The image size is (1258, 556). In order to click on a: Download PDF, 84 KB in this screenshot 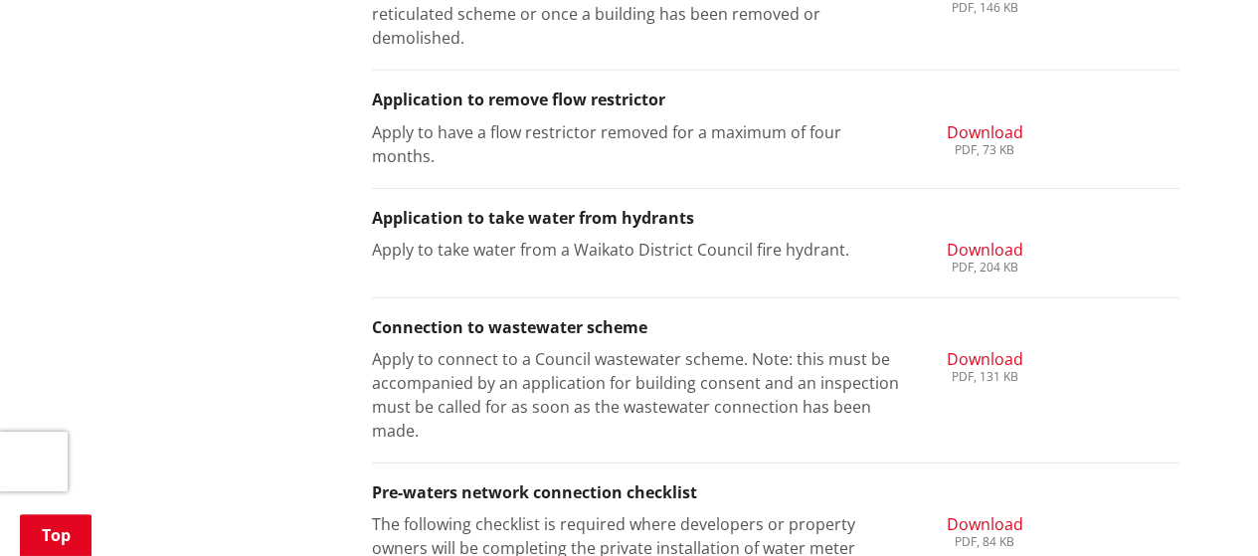, I will do `click(983, 530)`.